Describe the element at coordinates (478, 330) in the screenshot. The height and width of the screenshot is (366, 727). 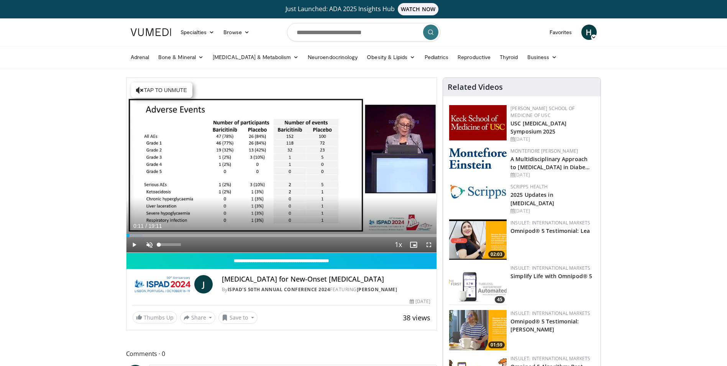
I see `a: 01:59` at that location.